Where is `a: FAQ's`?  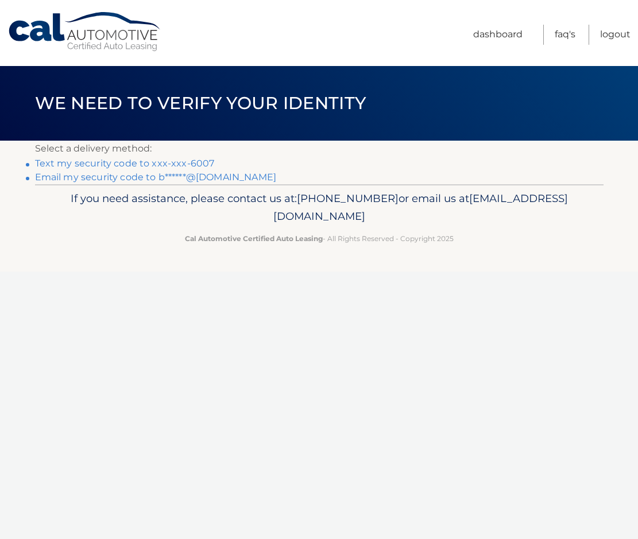 a: FAQ's is located at coordinates (565, 34).